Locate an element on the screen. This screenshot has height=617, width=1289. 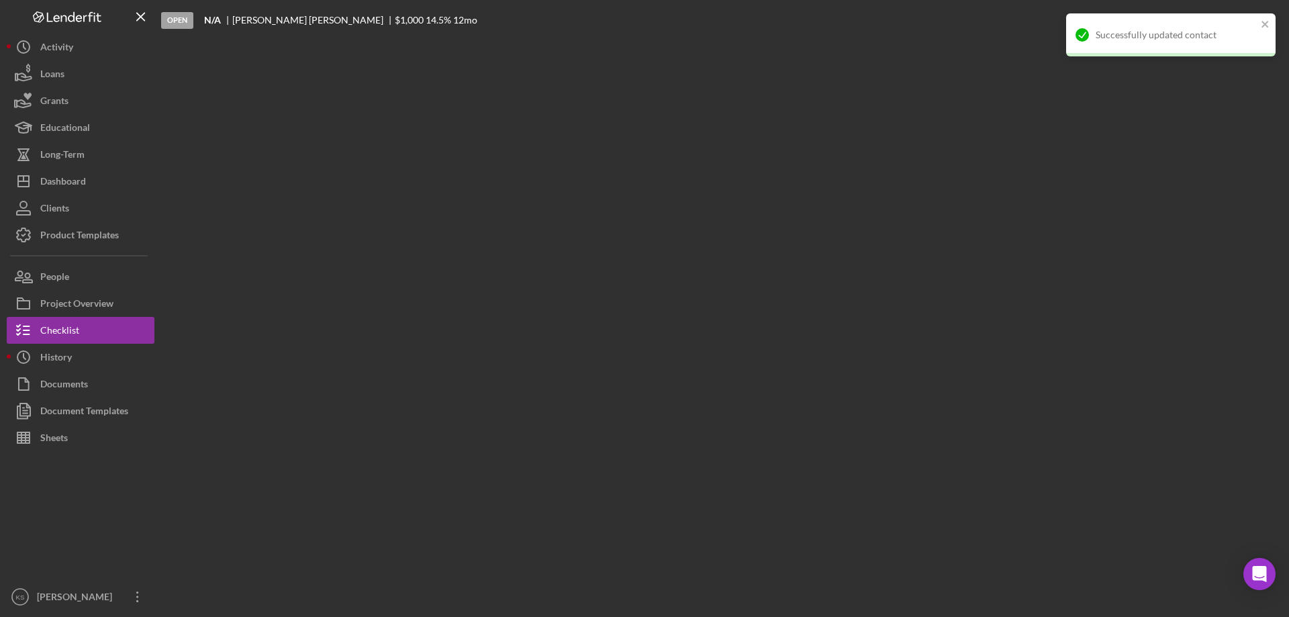
button: Checklist is located at coordinates (81, 330).